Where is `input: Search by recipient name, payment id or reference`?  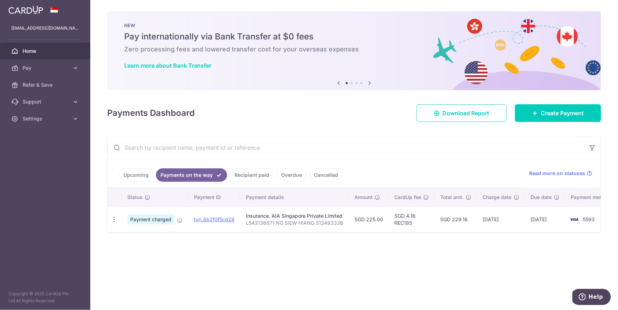
input: Search by recipient name, payment id or reference is located at coordinates (345, 148).